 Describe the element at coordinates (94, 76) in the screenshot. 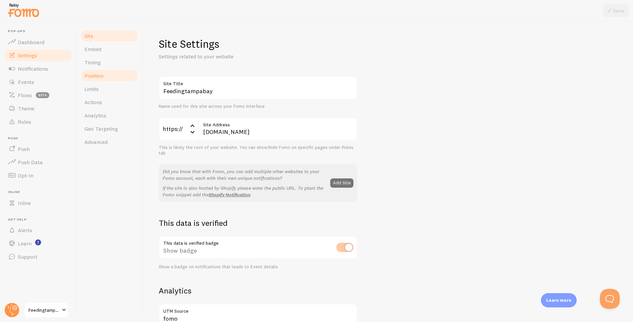

I see `span: Position` at that location.